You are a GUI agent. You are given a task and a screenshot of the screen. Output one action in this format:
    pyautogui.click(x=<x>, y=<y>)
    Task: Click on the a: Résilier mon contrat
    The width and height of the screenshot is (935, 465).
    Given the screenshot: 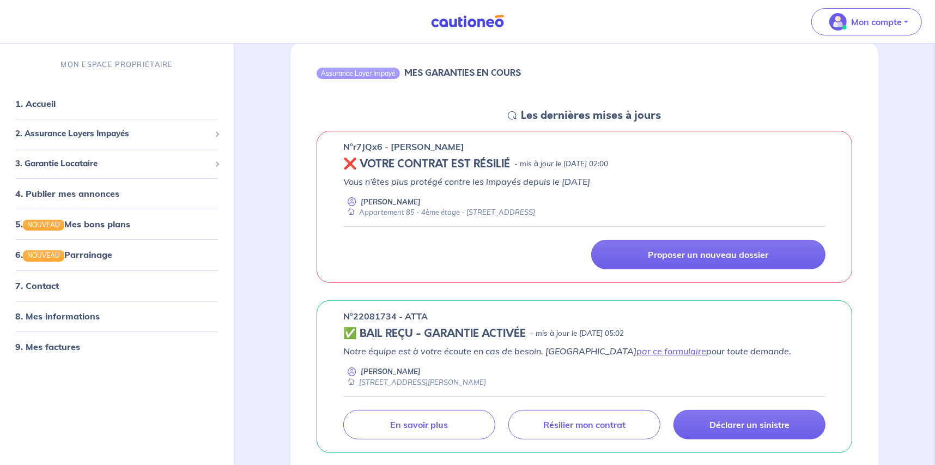 What is the action you would take?
    pyautogui.click(x=584, y=424)
    